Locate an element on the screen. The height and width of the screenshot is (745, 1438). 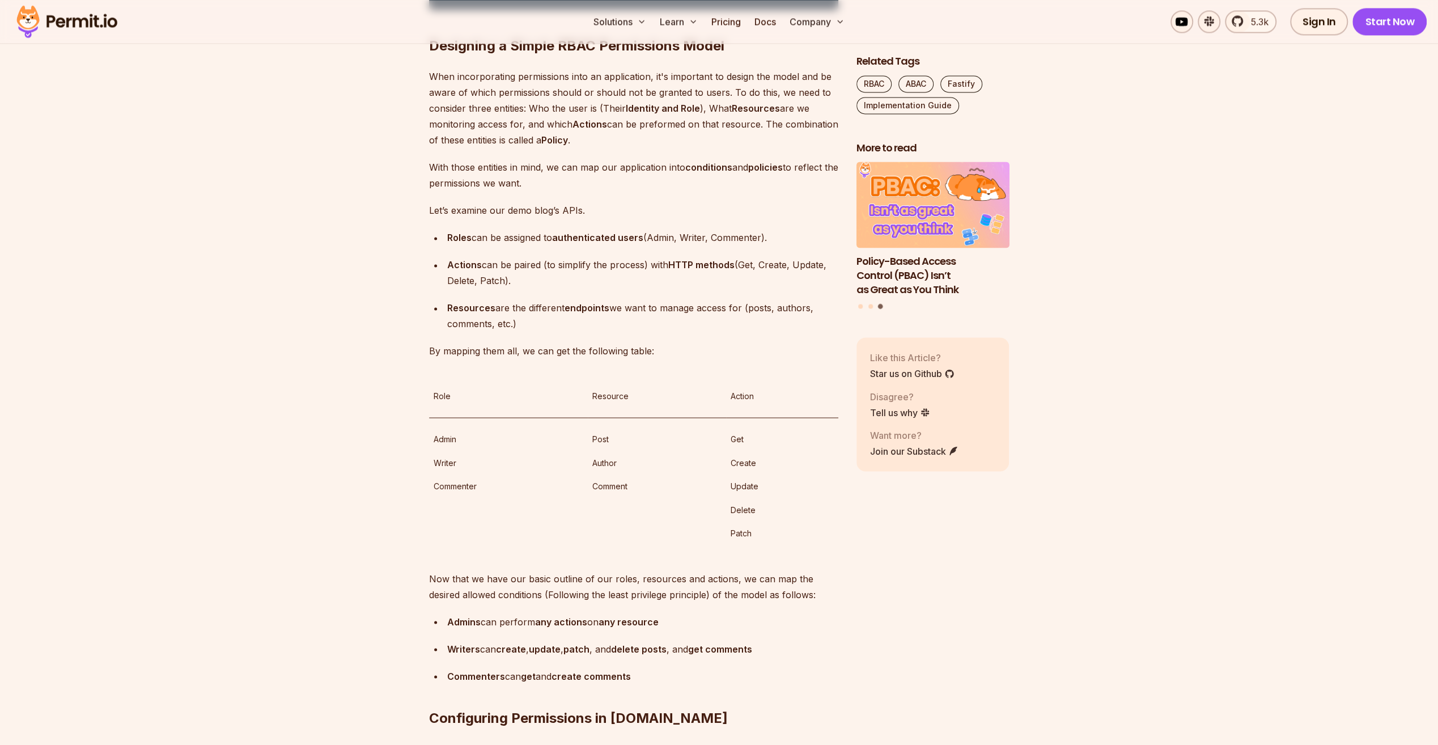
strong: patch is located at coordinates (576, 648).